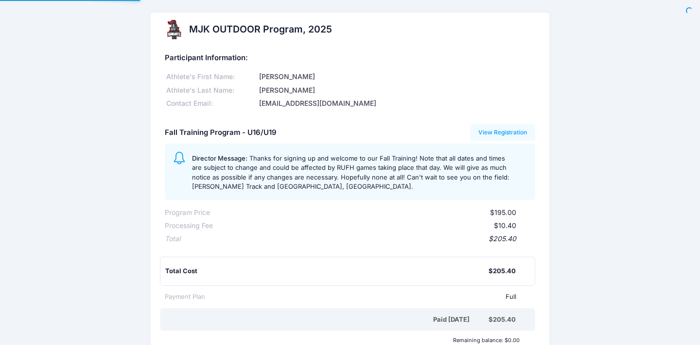 This screenshot has width=700, height=345. What do you see at coordinates (185, 297) in the screenshot?
I see `div: Payment Plan` at bounding box center [185, 297].